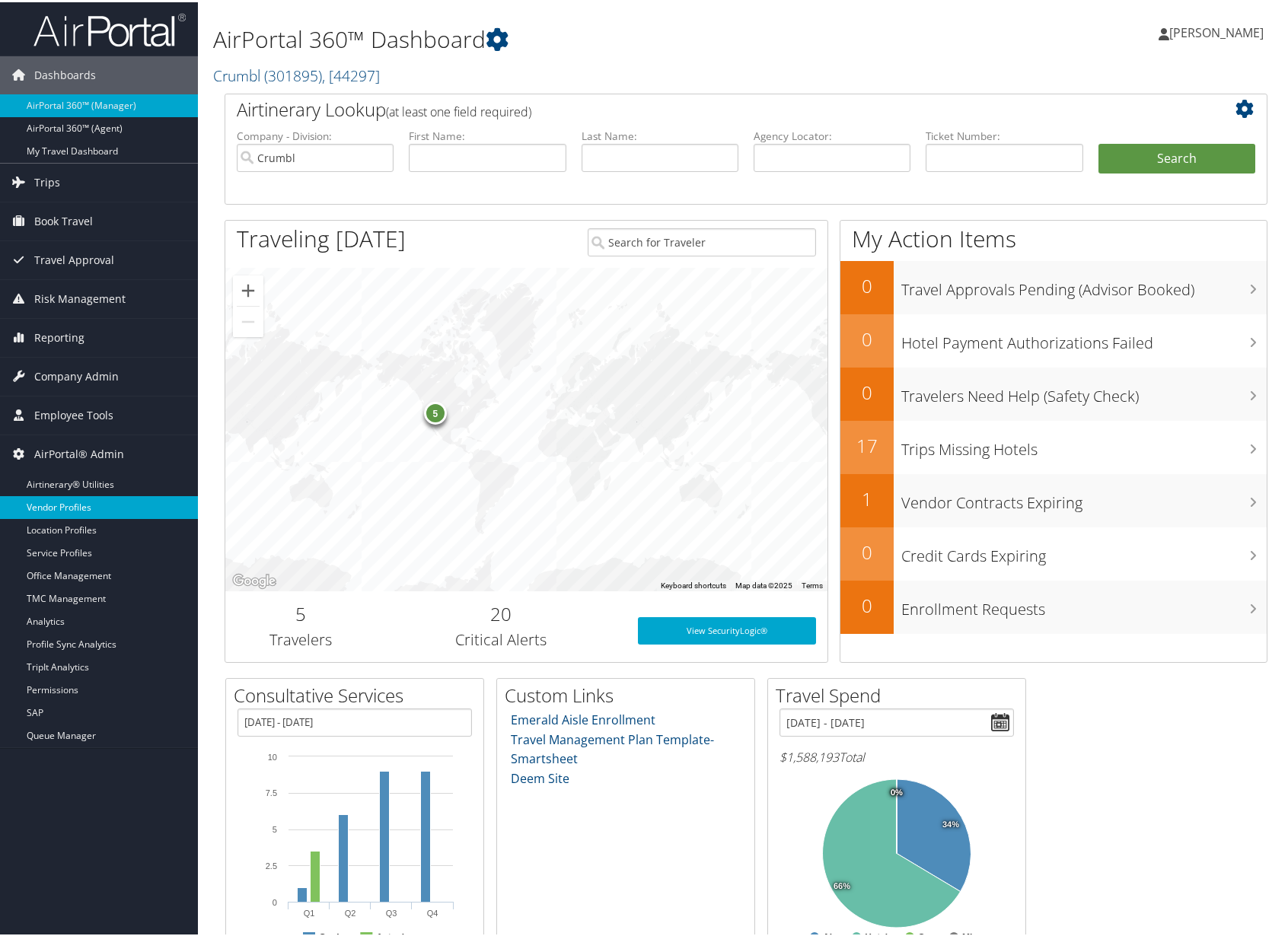 Image resolution: width=1288 pixels, height=936 pixels. What do you see at coordinates (832, 134) in the screenshot?
I see `label: Agency Locator:` at bounding box center [832, 134].